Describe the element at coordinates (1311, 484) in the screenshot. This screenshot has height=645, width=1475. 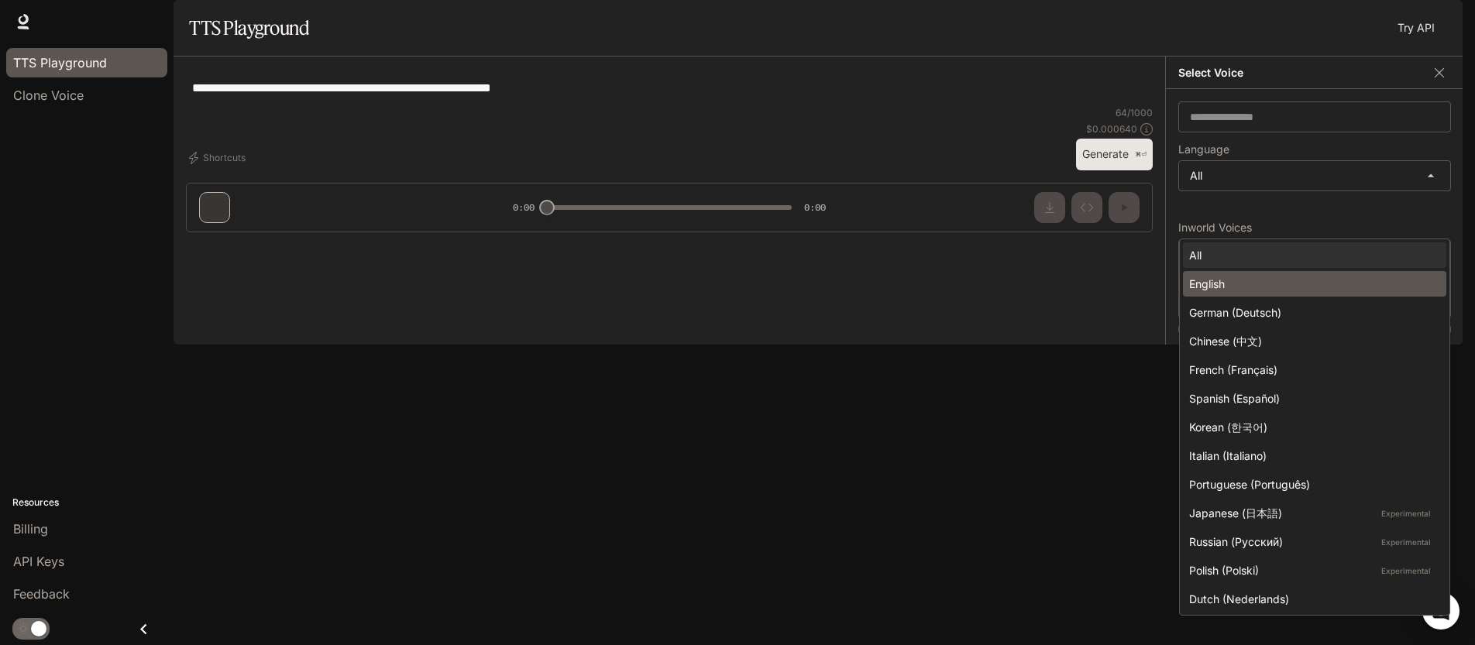
I see `div: Portuguese (Português)` at that location.